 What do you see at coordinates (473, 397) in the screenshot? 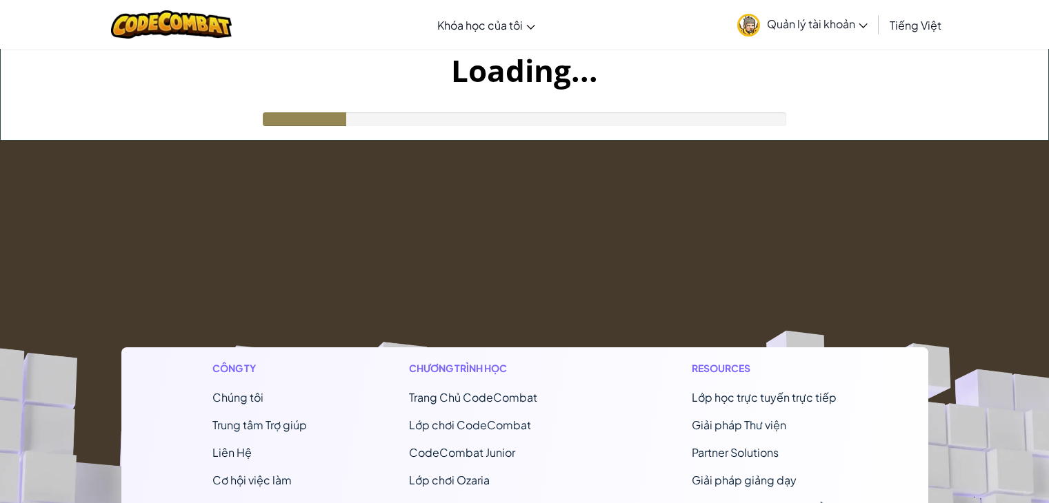
I see `span: Trang Chủ CodeCombat` at bounding box center [473, 397].